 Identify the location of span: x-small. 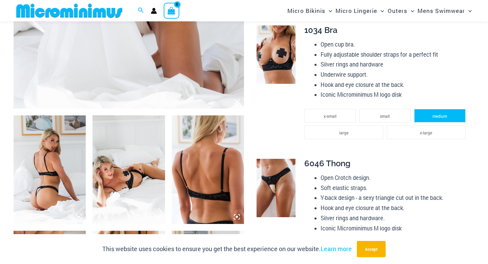
(330, 116).